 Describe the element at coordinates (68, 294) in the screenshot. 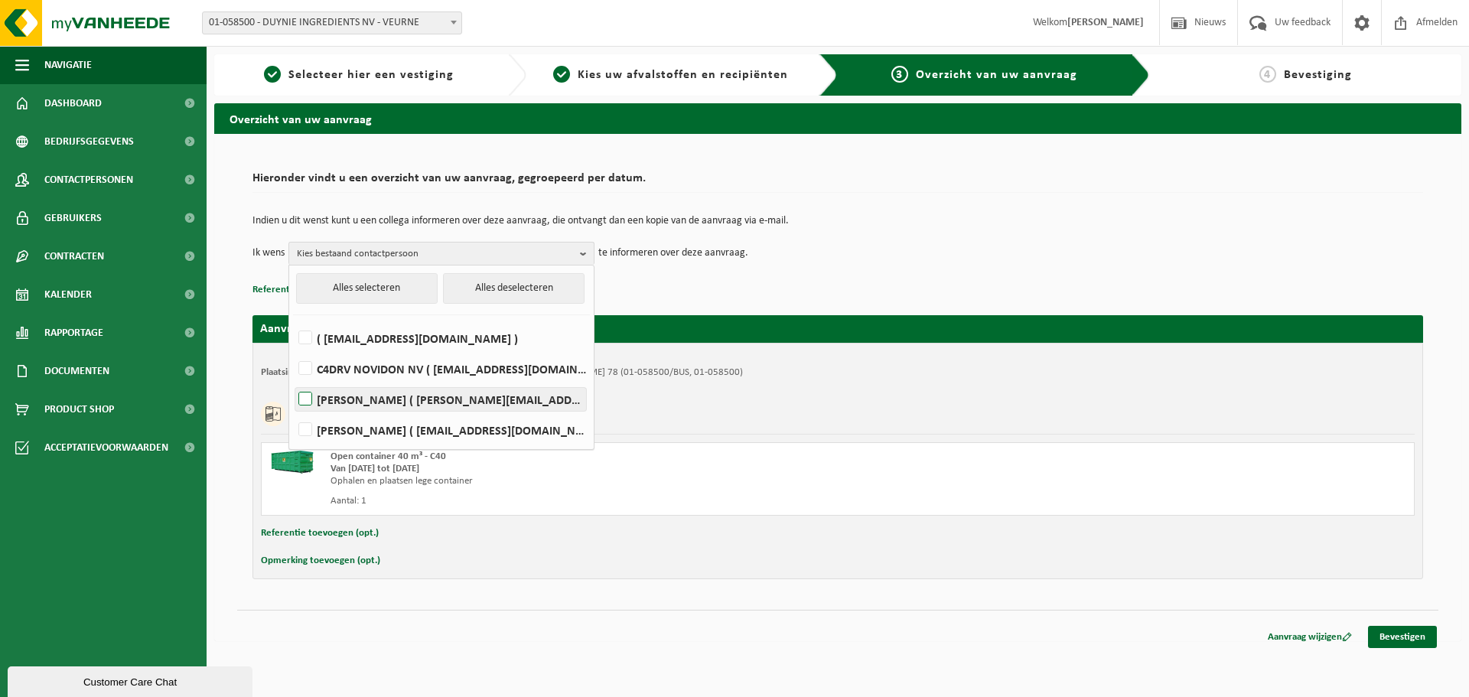

I see `span: Kalender` at that location.